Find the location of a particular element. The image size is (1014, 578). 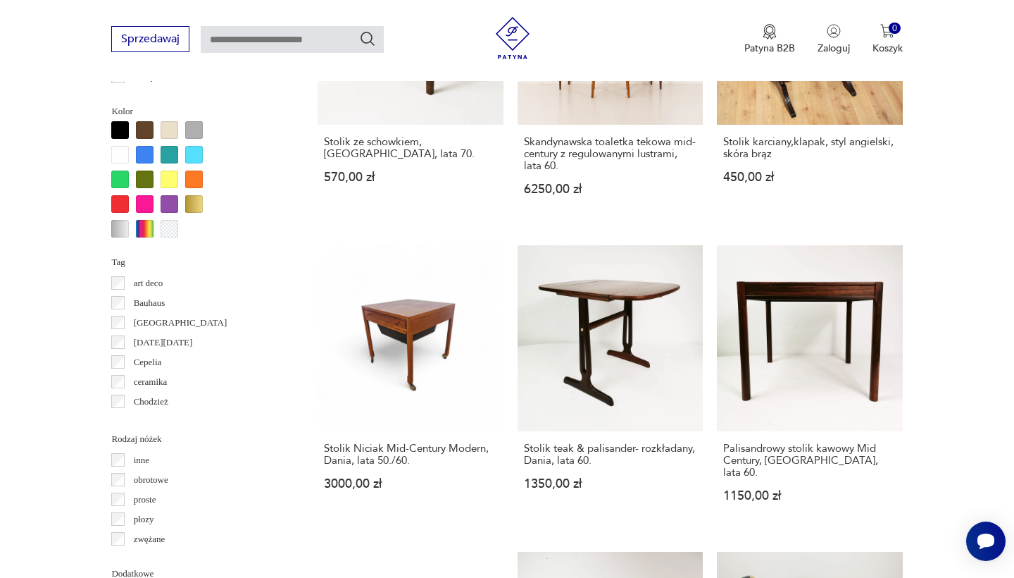

a: Sprzedawaj is located at coordinates (150, 40).